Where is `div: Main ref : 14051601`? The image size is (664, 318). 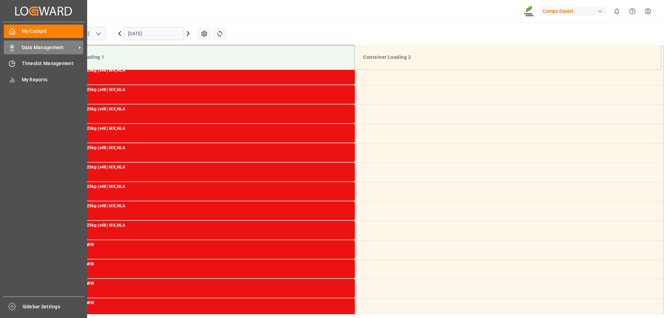 div: Main ref : 14051601 is located at coordinates (202, 212).